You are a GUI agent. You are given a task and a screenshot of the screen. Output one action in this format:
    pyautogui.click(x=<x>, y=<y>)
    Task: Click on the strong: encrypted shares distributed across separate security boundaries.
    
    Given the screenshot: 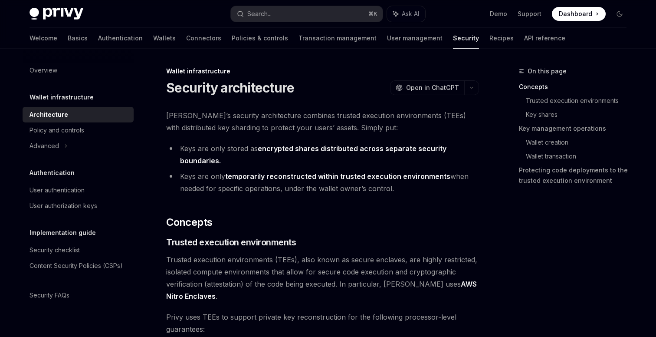 What is the action you would take?
    pyautogui.click(x=313, y=154)
    